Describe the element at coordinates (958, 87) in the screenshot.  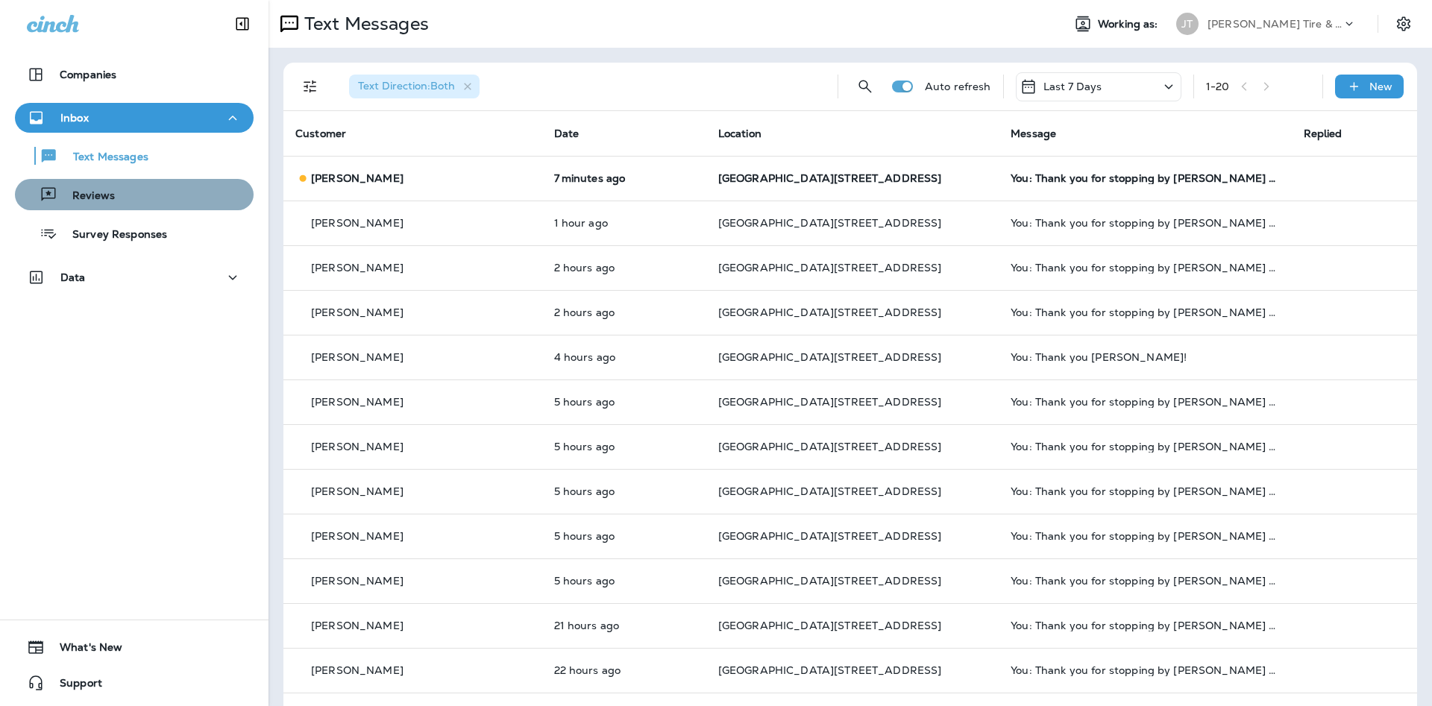
I see `p: Auto refresh` at that location.